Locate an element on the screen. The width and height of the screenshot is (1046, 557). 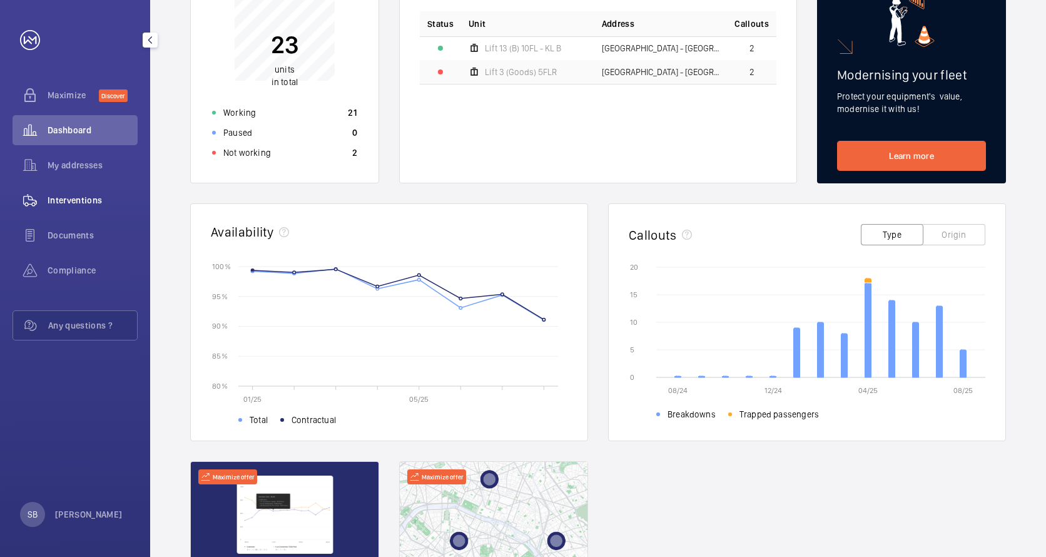
h2: Availability is located at coordinates (242, 231).